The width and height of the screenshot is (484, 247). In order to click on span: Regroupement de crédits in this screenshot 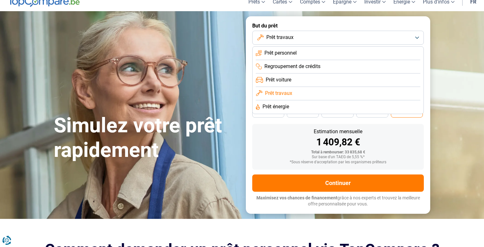, I will do `click(292, 67)`.